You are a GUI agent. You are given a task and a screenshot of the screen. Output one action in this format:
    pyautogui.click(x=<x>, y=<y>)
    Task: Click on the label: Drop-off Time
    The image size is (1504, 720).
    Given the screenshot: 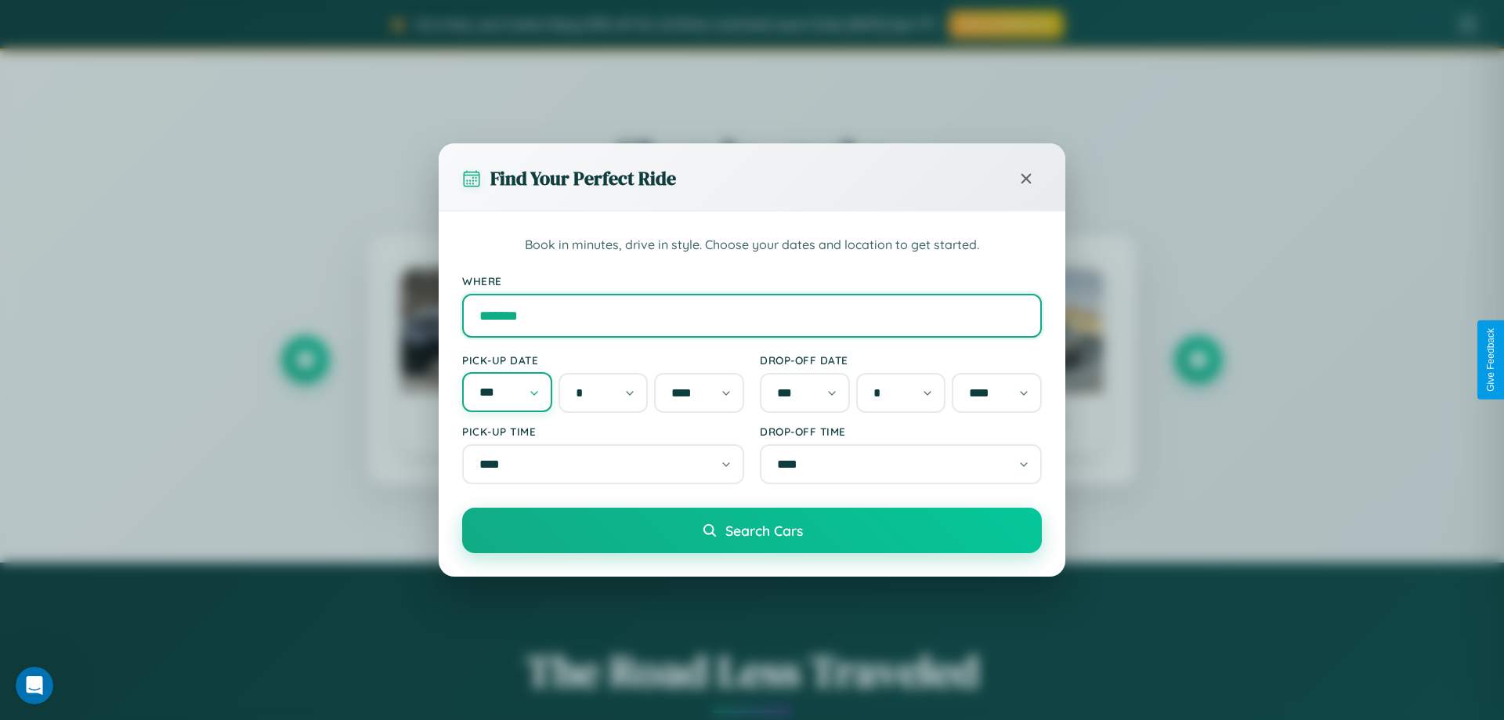 What is the action you would take?
    pyautogui.click(x=901, y=431)
    